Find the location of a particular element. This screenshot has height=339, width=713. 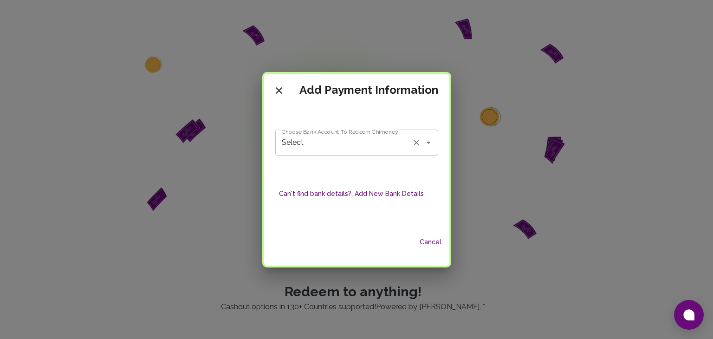

label: Choose Bank Account To Redeem Chimoney is located at coordinates (340, 131).